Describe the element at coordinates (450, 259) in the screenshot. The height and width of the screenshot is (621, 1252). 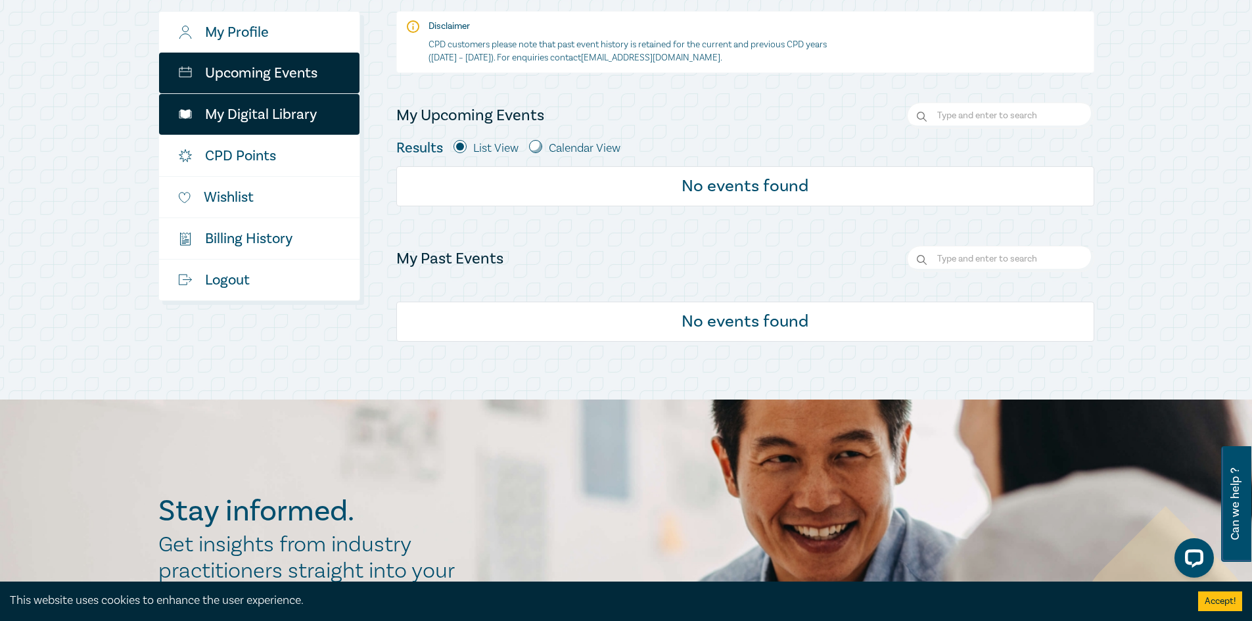
I see `h4: My Past Events` at that location.